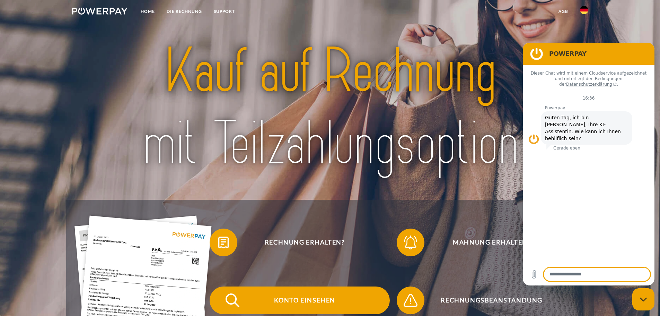  What do you see at coordinates (487, 242) in the screenshot?
I see `a: Mahnung erhalten?` at bounding box center [487, 242].